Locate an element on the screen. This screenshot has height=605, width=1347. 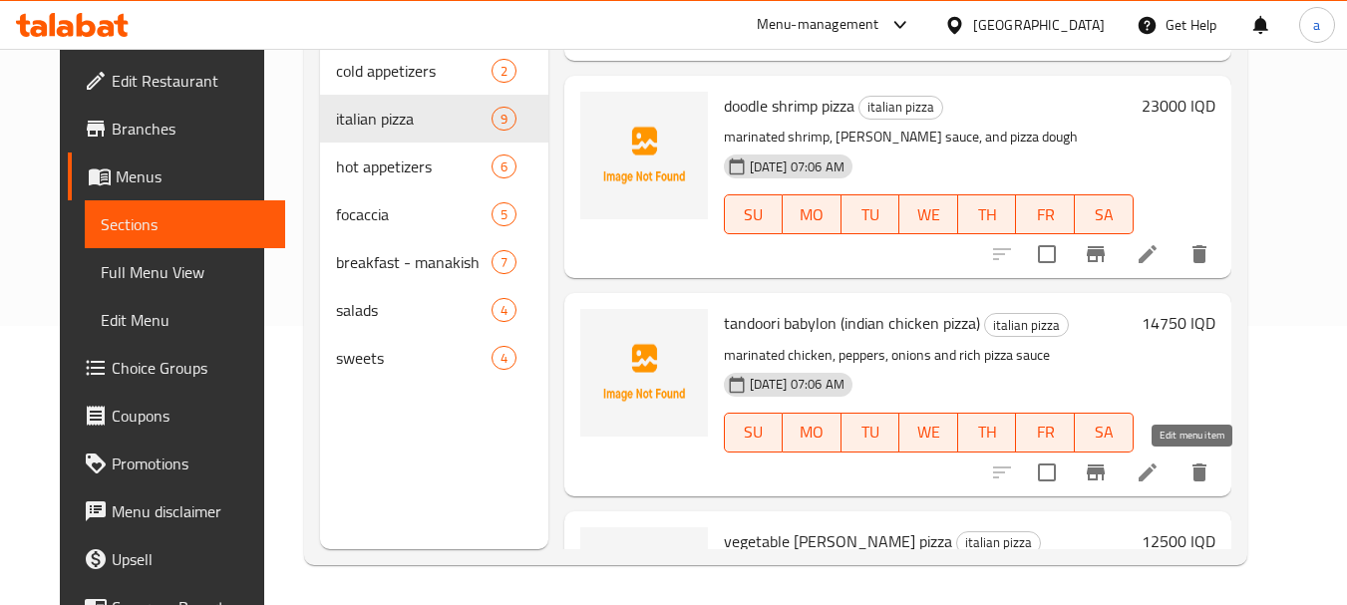
span: MO is located at coordinates (812, 214).